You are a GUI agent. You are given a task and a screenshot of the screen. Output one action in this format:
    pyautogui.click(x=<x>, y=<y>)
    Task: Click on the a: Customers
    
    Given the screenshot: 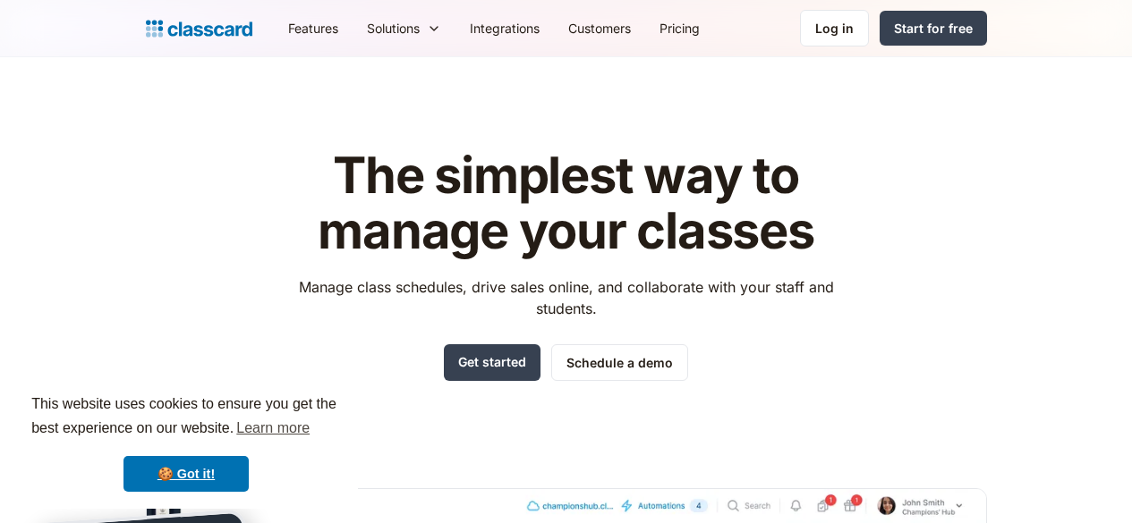 What is the action you would take?
    pyautogui.click(x=599, y=28)
    